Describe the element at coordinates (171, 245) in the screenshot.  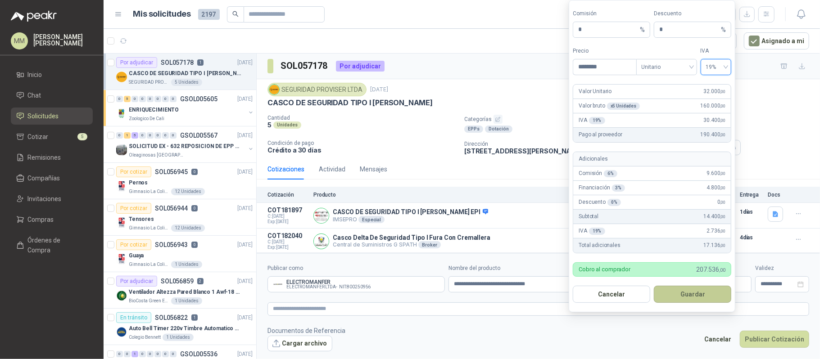
I see `p: SOL056943` at that location.